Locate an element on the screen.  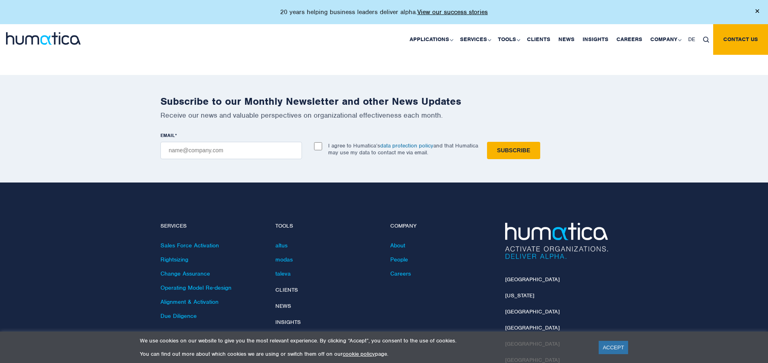
p: Receive our news and valuable perspectives on organizational effectiveness each month. is located at coordinates (384, 115).